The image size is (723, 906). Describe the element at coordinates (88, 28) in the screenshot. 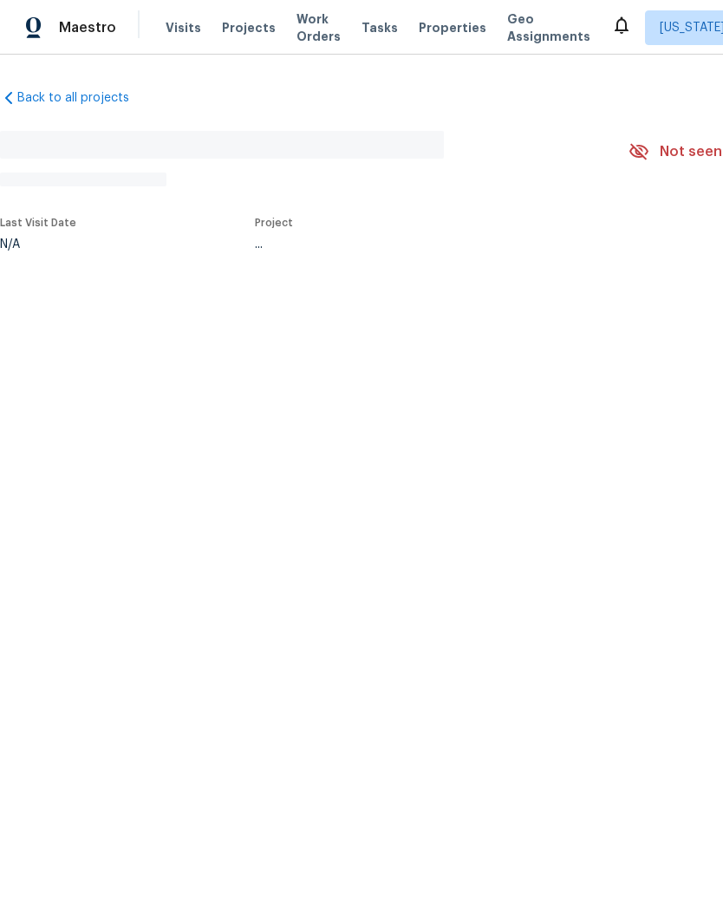

I see `span: Maestro` at that location.